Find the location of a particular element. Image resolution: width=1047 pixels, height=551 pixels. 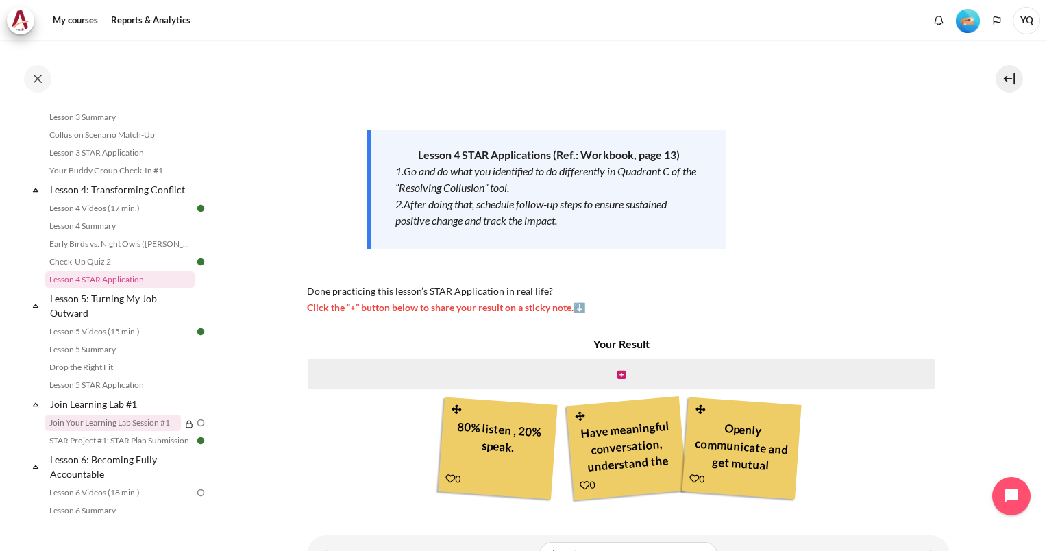

h4: Your Result is located at coordinates (621, 344).